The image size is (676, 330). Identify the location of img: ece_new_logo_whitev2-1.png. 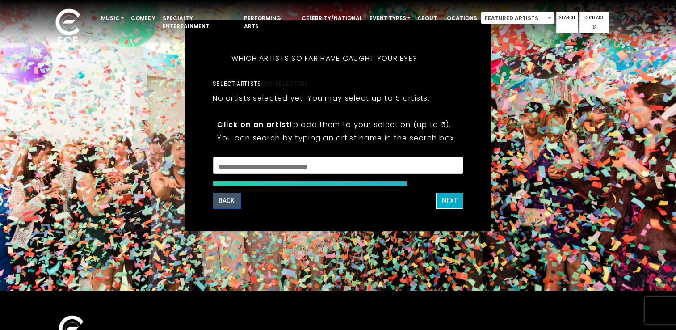
(68, 28).